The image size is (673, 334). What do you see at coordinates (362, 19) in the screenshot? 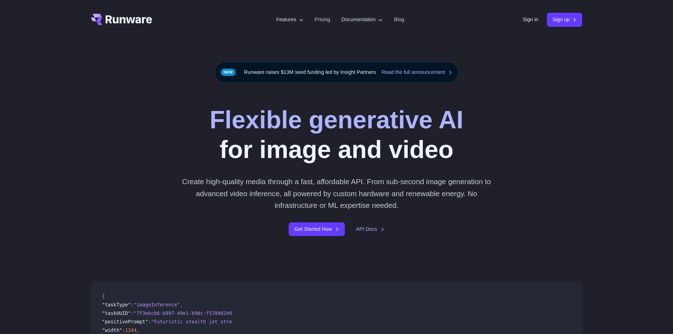
I see `label: Documentation` at bounding box center [362, 19].